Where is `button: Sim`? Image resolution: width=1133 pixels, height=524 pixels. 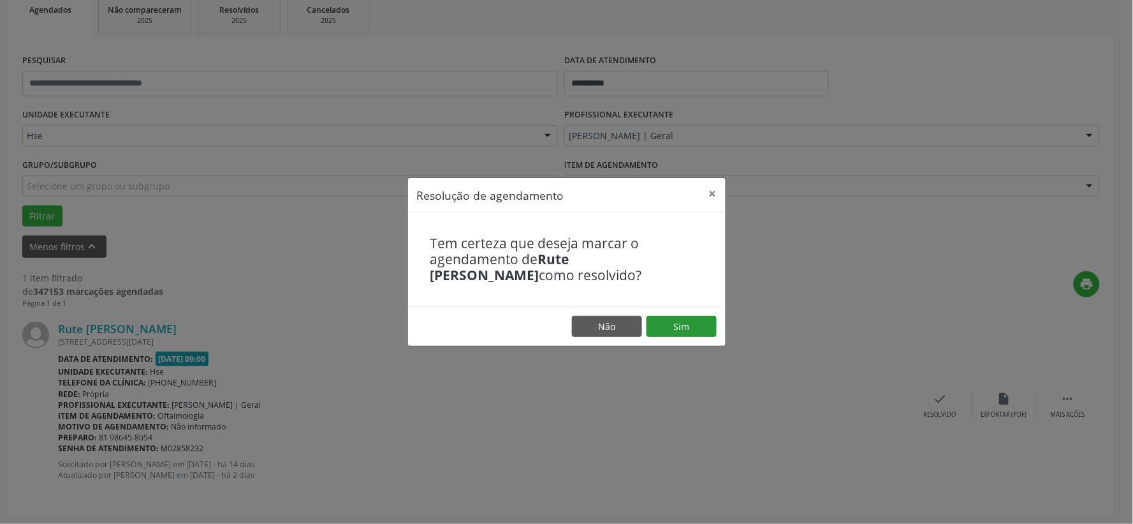 button: Sim is located at coordinates (682, 326).